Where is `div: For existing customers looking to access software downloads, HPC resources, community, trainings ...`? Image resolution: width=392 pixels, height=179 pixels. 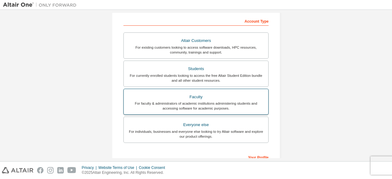
div: For existing customers looking to access software downloads, HPC resources, community, trainings ... is located at coordinates (196, 50).